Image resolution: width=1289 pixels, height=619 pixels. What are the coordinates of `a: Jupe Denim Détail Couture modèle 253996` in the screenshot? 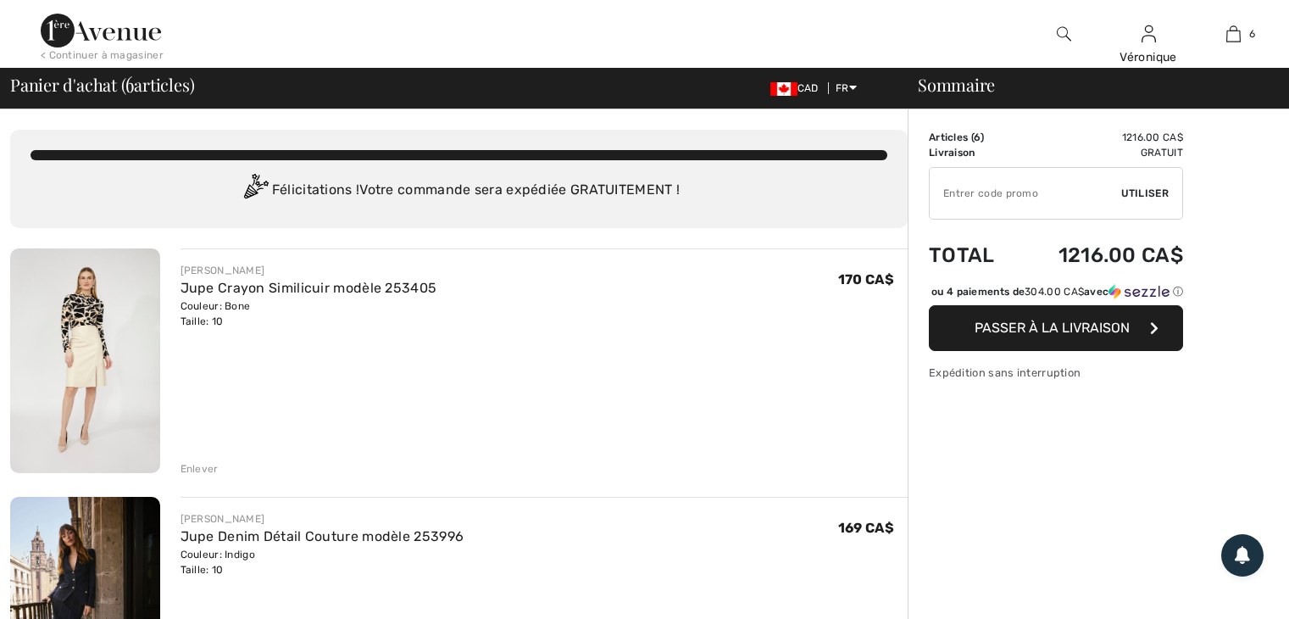 It's located at (322, 536).